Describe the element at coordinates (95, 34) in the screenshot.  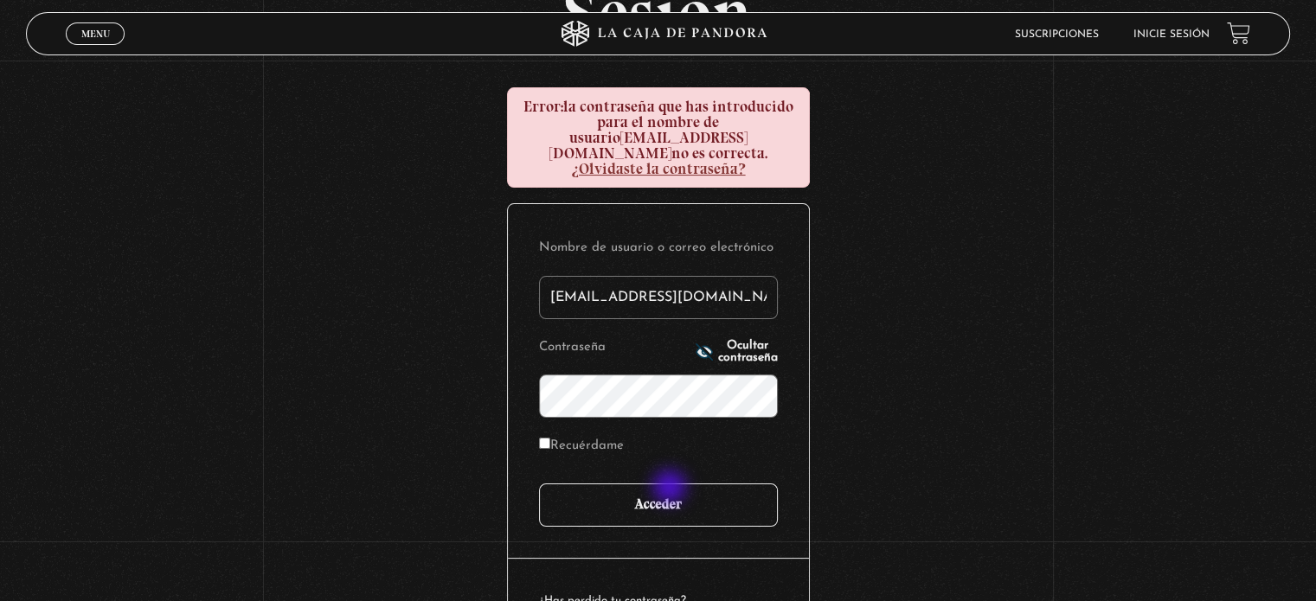
I see `span: Menu` at that location.